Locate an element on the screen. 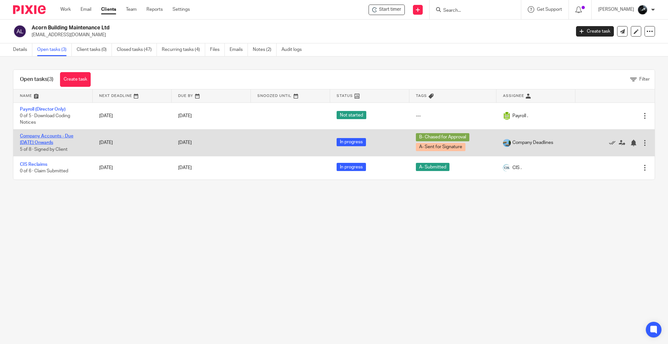 This screenshot has width=668, height=344. span: 0 of 5 · Download Coding Notices is located at coordinates (45, 119).